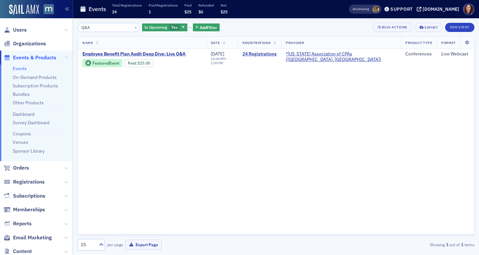 This screenshot has width=479, height=255. Describe the element at coordinates (25, 44) in the screenshot. I see `a: Organizations` at that location.